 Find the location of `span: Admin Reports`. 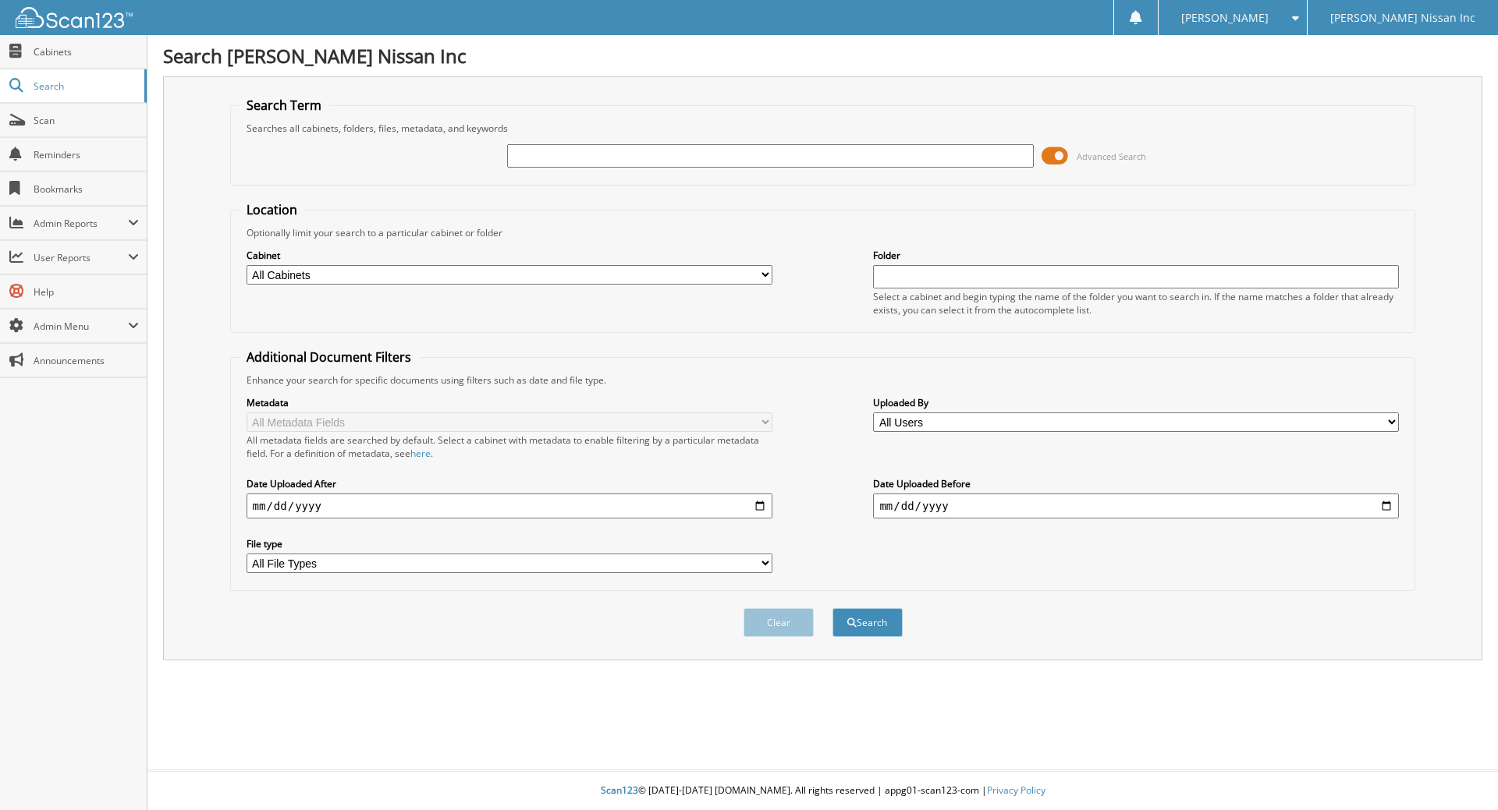

span: Admin Reports is located at coordinates (80, 223).